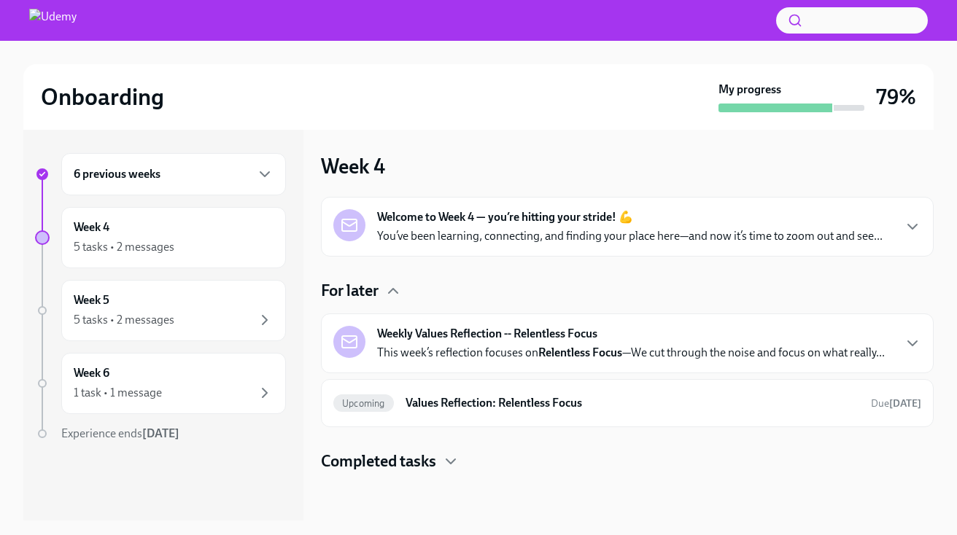 The width and height of the screenshot is (957, 535). Describe the element at coordinates (379, 462) in the screenshot. I see `h4: Completed tasks` at that location.